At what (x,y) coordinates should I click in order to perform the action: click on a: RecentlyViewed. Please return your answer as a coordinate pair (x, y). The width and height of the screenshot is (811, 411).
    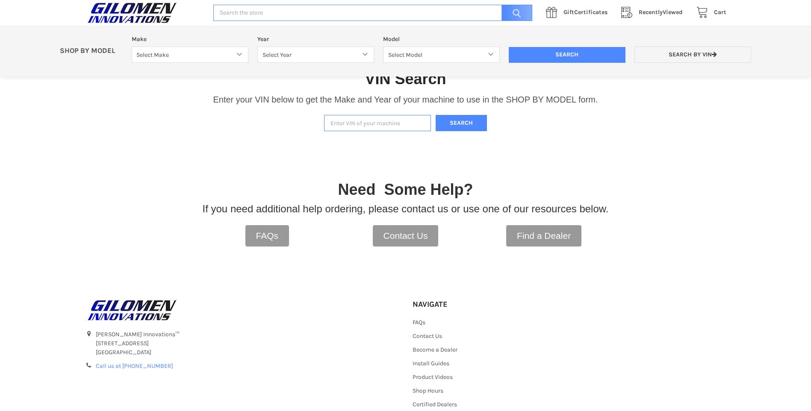
    Looking at the image, I should click on (654, 12).